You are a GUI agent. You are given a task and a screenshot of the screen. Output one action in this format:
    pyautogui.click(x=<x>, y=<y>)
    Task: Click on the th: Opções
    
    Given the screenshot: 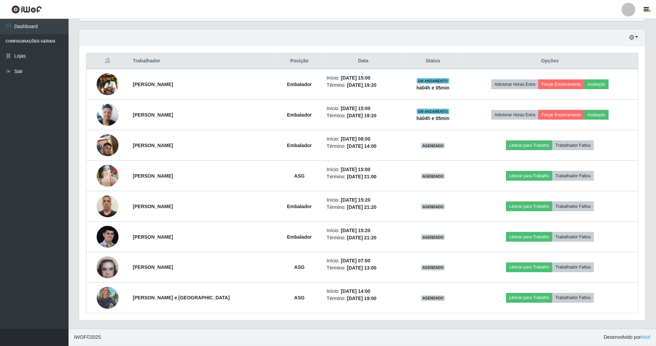 What is the action you would take?
    pyautogui.click(x=550, y=61)
    